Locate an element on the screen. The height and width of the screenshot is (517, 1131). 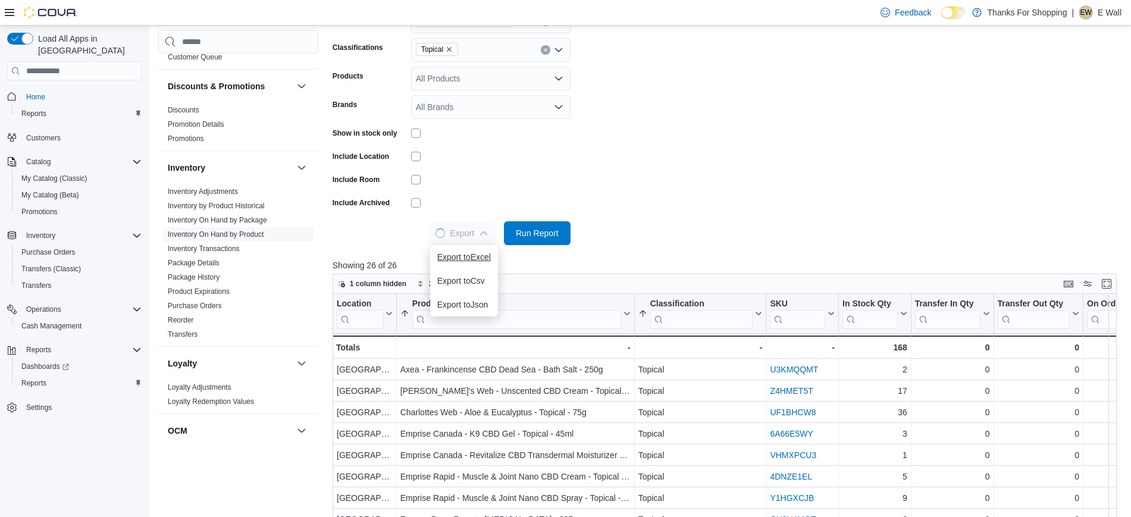
a: Y1HGXCJB is located at coordinates (792, 498).